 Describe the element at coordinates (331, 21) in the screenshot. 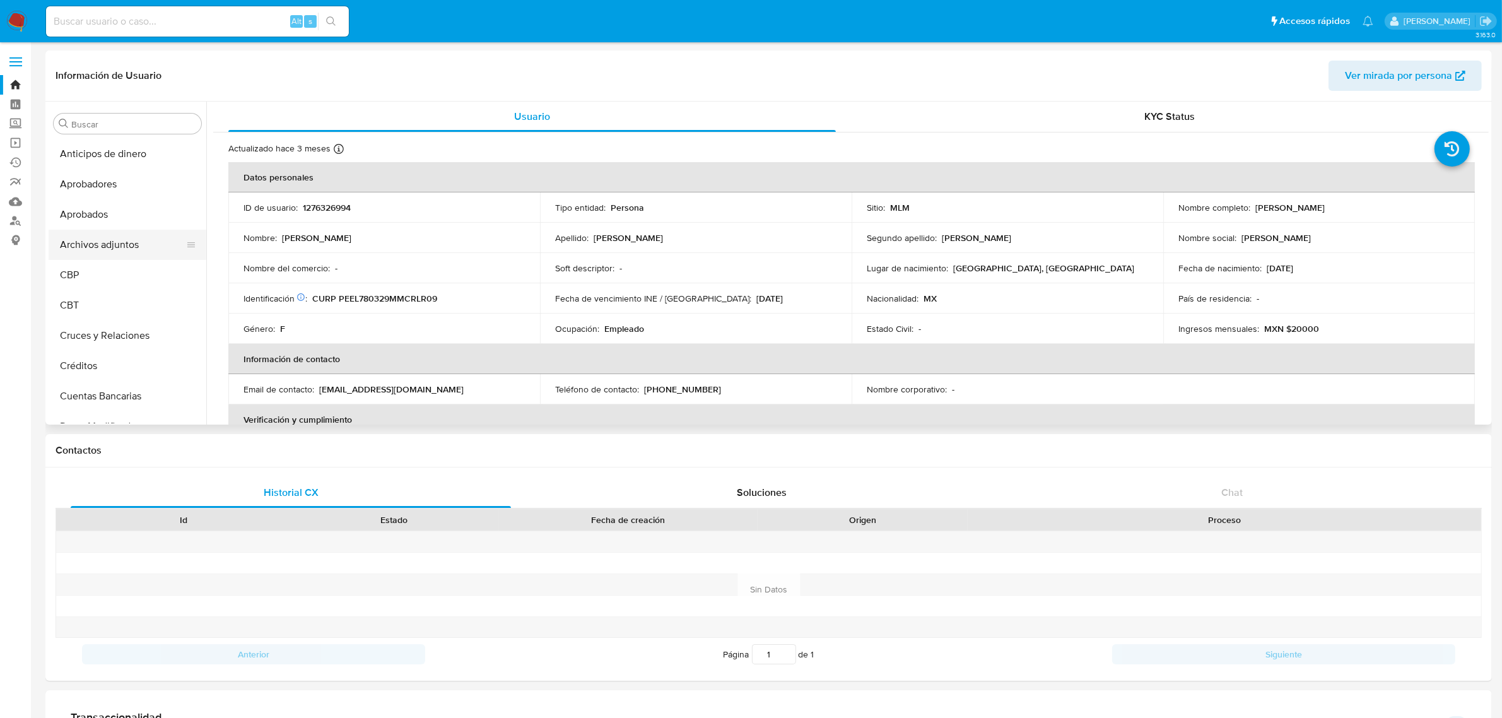

I see `button: search-icon` at that location.